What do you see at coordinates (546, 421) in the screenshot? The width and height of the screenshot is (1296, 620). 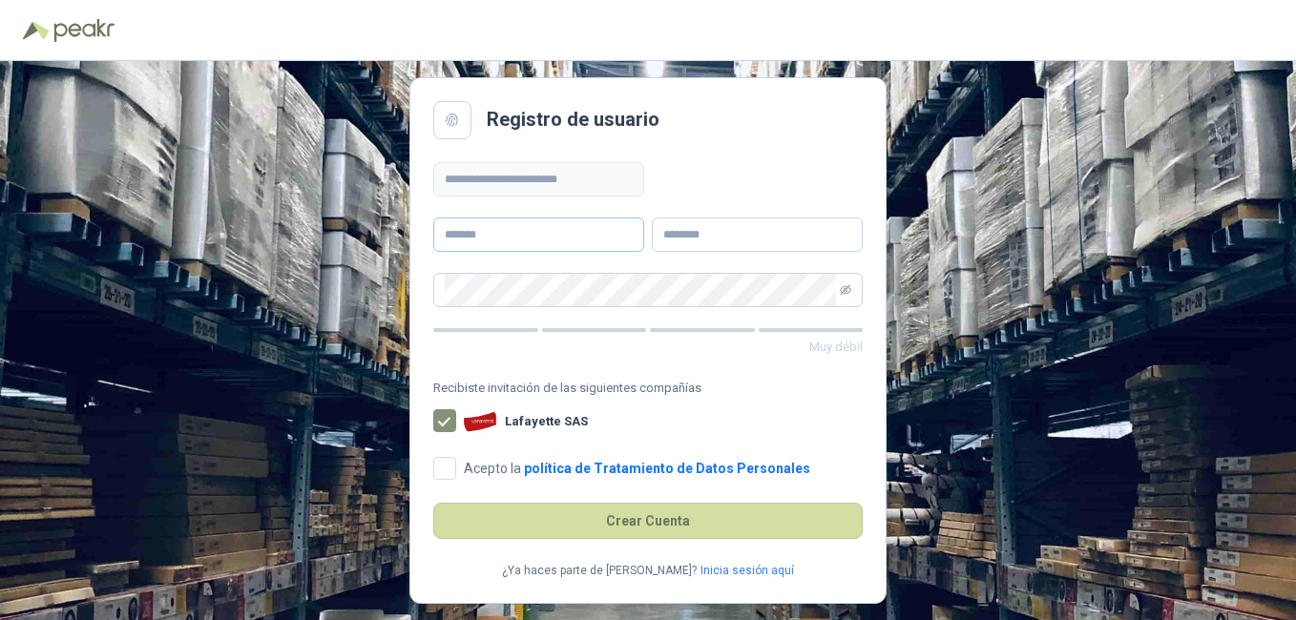 I see `b: Lafayette SAS` at bounding box center [546, 421].